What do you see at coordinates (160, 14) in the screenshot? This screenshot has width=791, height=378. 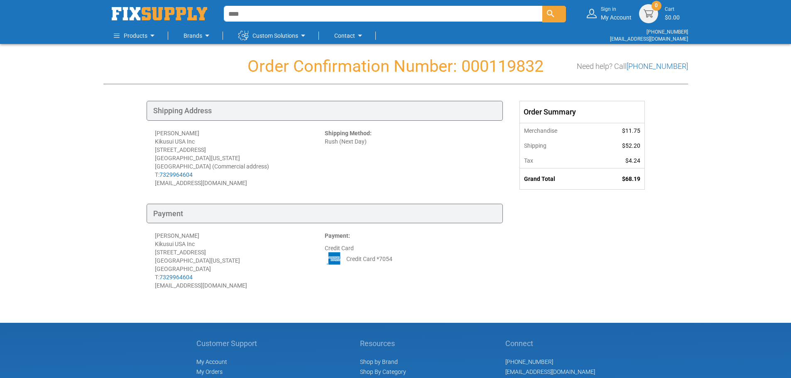 I see `img: Fix Industrial Supply` at bounding box center [160, 14].